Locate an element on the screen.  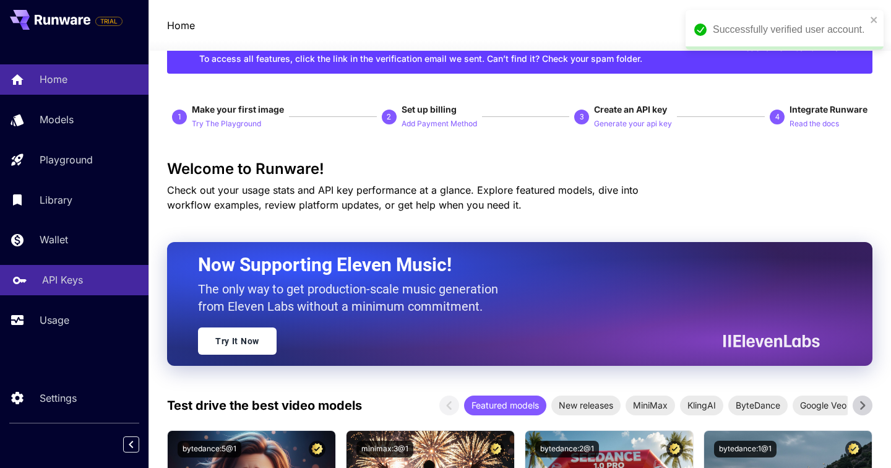
span: Set up billing is located at coordinates (429, 109).